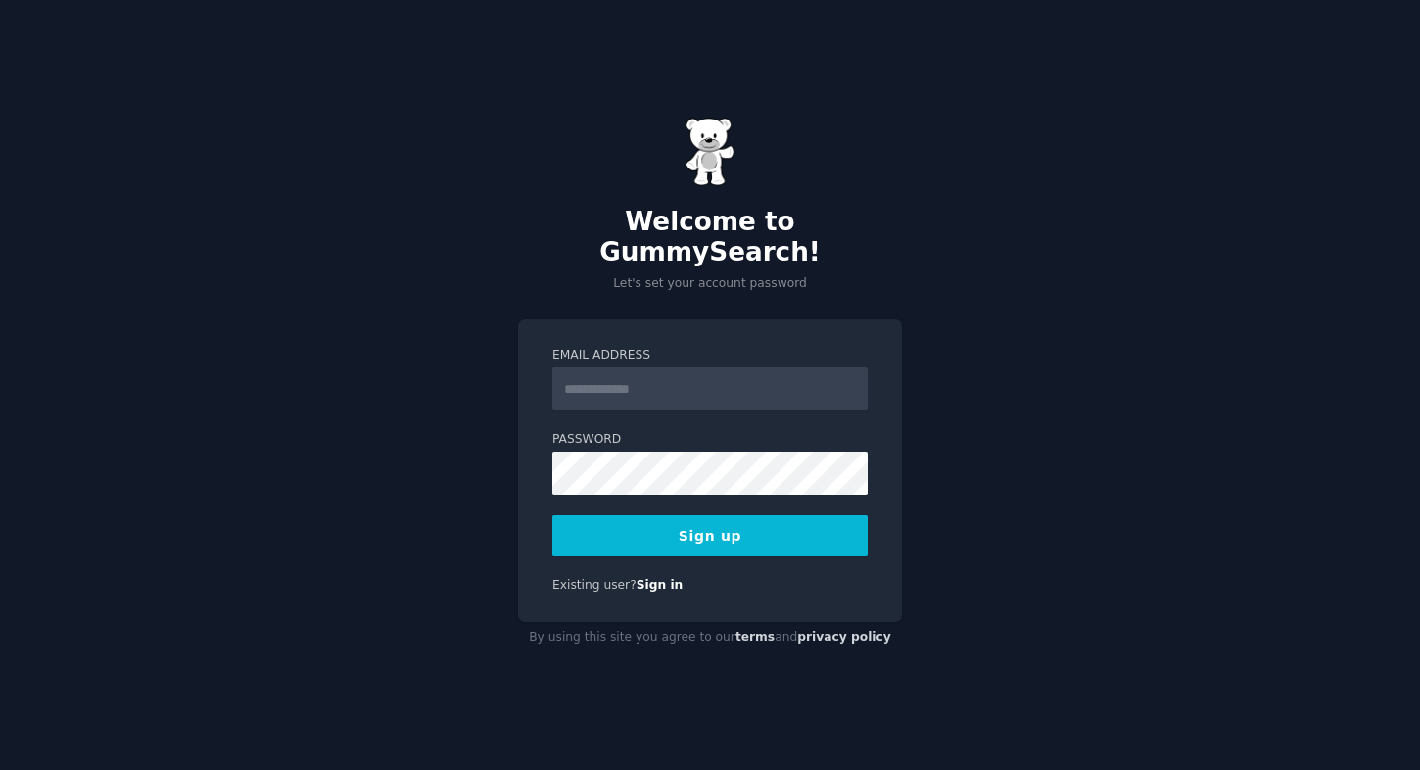  Describe the element at coordinates (660, 585) in the screenshot. I see `a: Sign in` at that location.